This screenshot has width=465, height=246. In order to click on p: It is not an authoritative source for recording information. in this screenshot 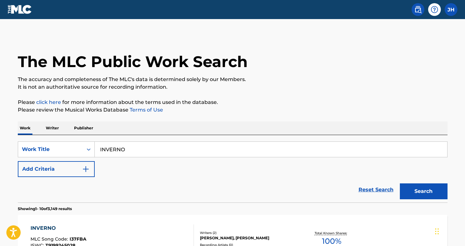, I will do `click(233, 87)`.